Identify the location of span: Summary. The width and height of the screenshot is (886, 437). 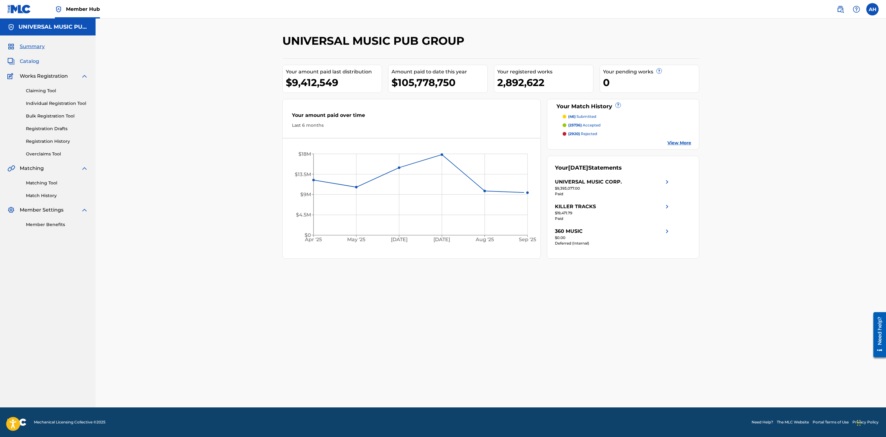
(32, 47).